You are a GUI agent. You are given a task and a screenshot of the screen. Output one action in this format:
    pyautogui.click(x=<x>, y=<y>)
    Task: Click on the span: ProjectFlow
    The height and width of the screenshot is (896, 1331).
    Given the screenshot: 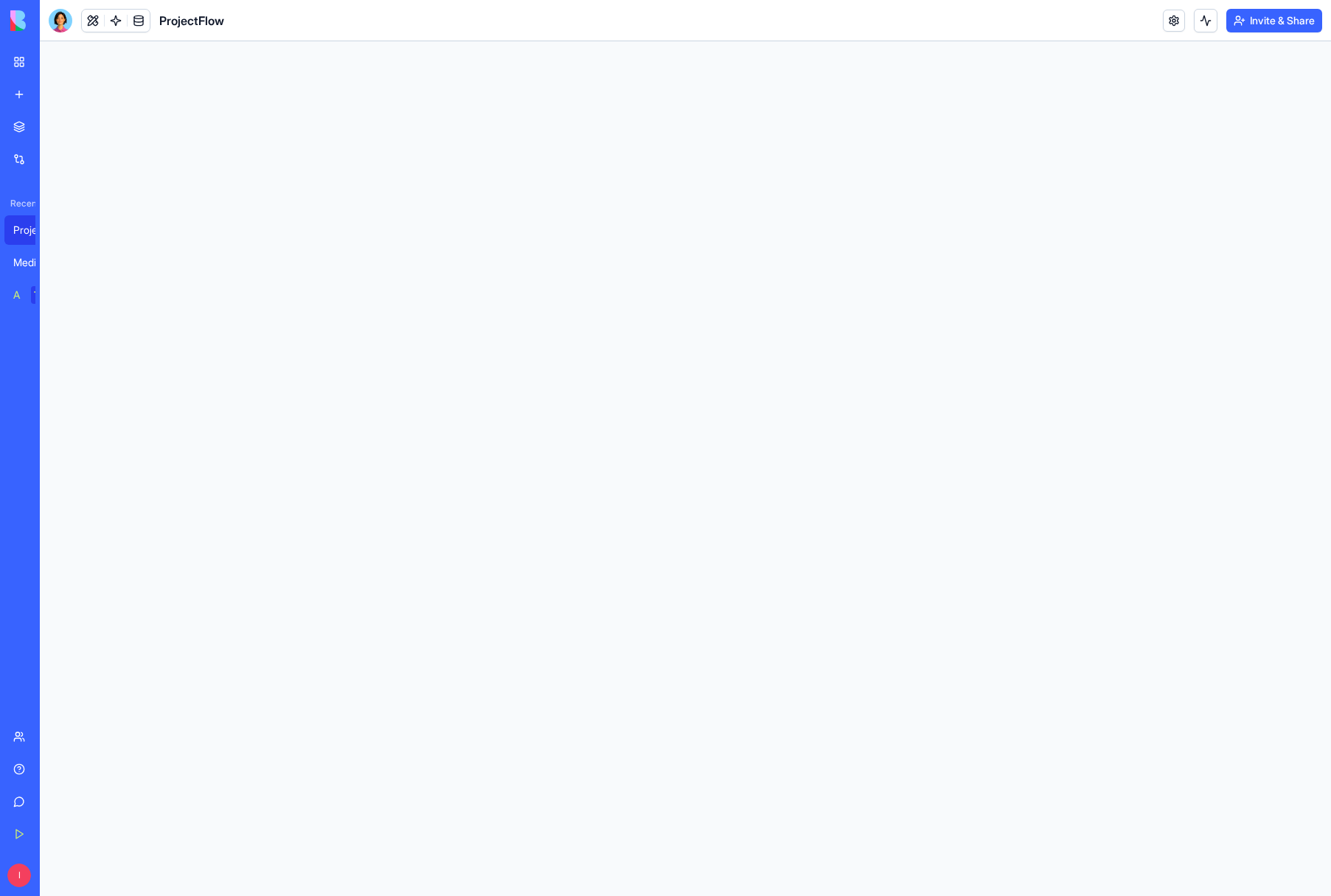 What is the action you would take?
    pyautogui.click(x=192, y=20)
    